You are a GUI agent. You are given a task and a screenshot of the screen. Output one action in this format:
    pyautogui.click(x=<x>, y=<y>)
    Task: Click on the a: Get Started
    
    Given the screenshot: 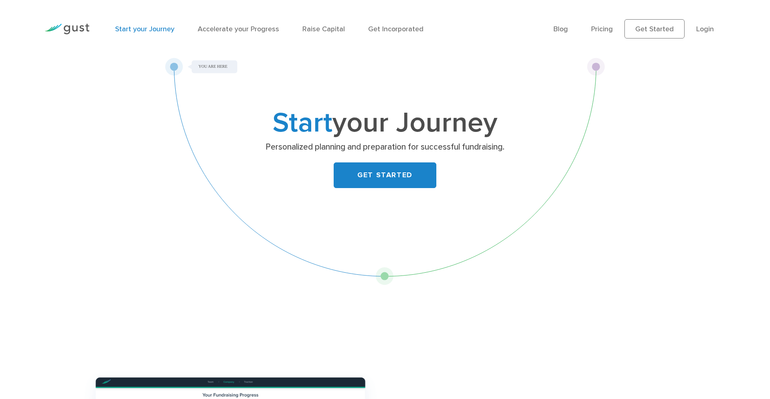 What is the action you would take?
    pyautogui.click(x=655, y=29)
    